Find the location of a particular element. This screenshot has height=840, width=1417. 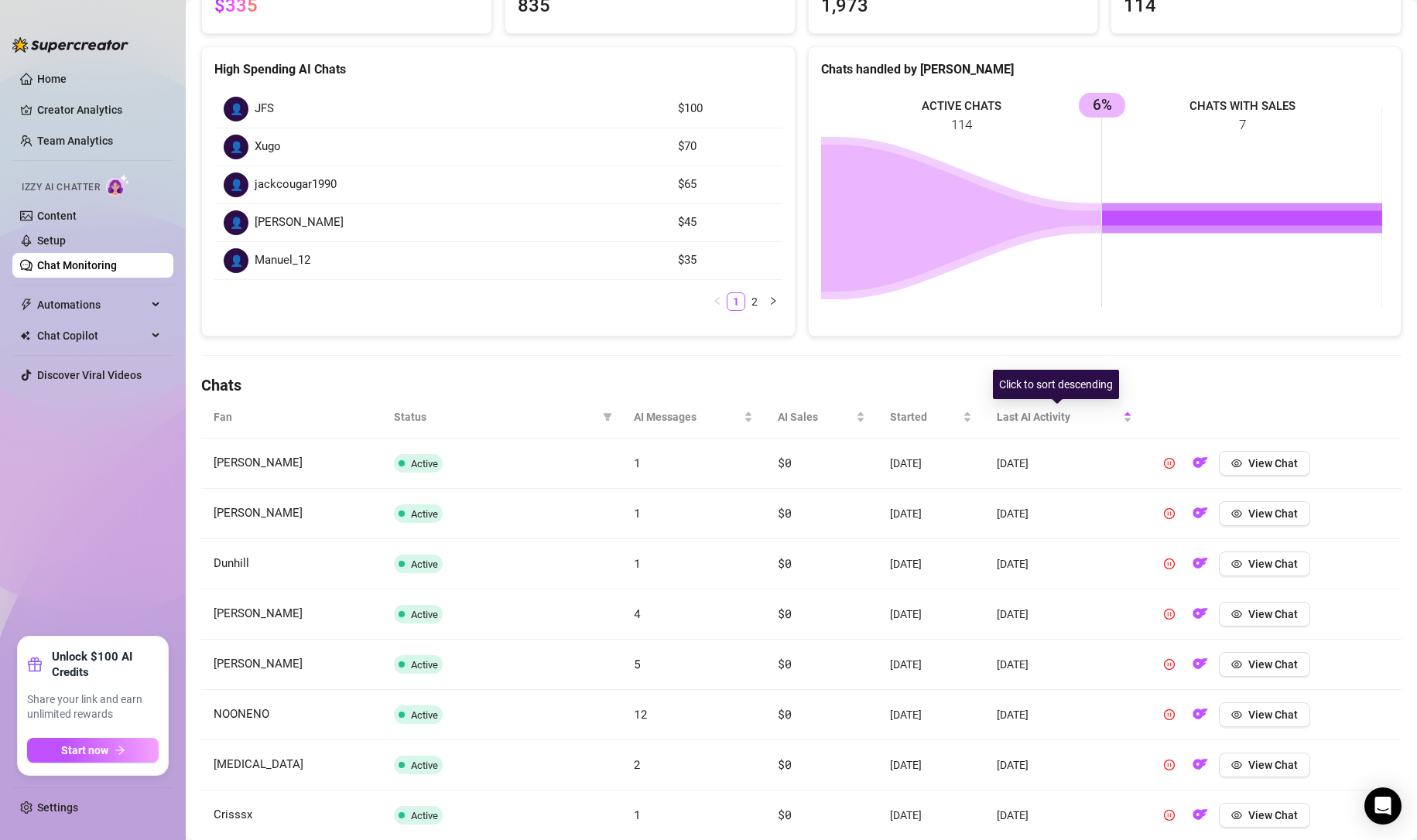

span: 5 is located at coordinates (636, 664).